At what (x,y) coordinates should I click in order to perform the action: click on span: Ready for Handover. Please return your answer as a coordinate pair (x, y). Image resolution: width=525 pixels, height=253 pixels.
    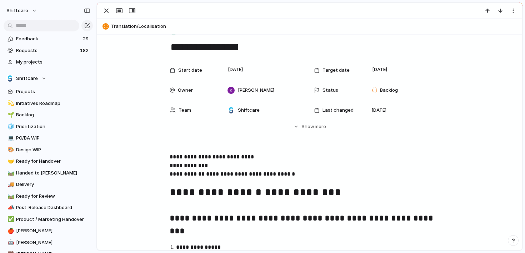
    Looking at the image, I should click on (53, 161).